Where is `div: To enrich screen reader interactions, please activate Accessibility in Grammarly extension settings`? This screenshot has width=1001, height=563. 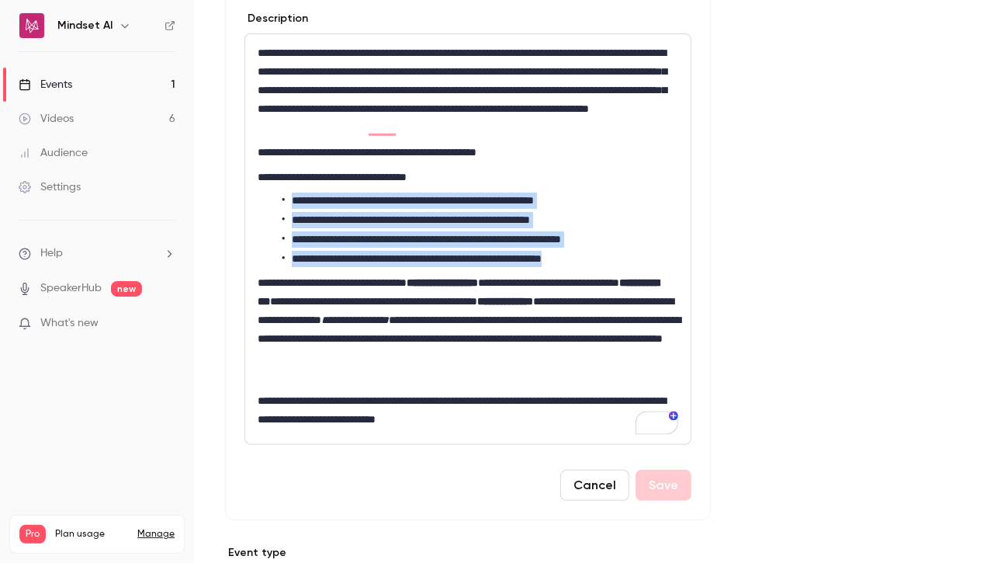 div: To enrich screen reader interactions, please activate Accessibility in Grammarly extension settings is located at coordinates (468, 239).